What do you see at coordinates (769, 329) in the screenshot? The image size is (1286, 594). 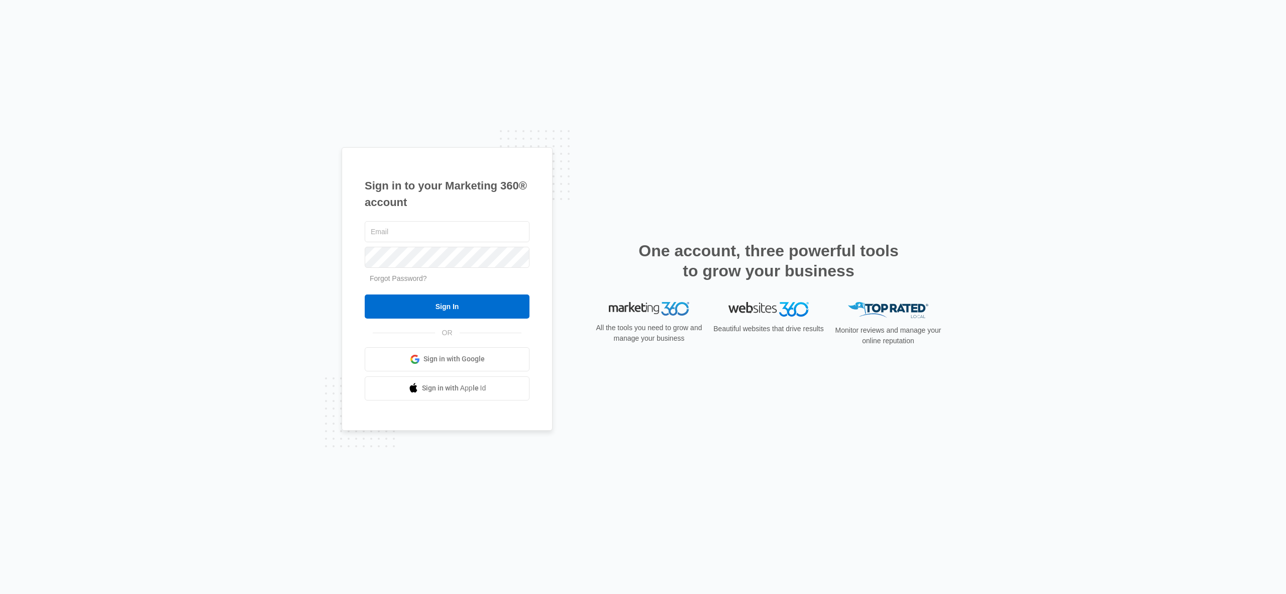 I see `p: Beautiful websites that drive results` at bounding box center [769, 329].